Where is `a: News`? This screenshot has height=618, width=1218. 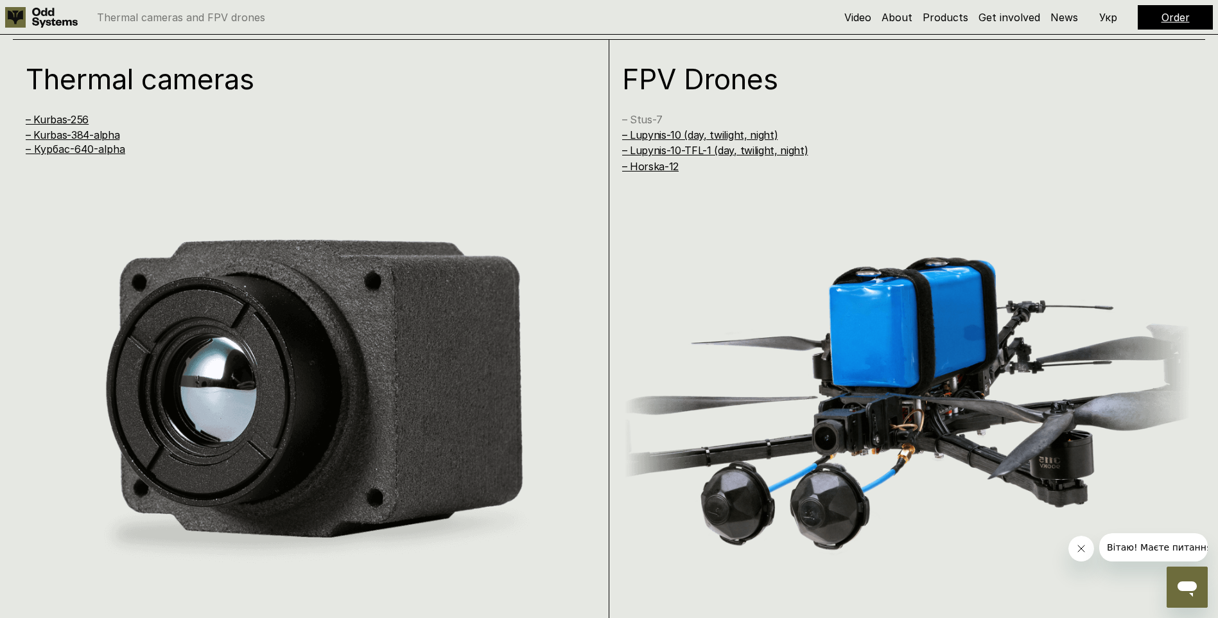
a: News is located at coordinates (1064, 17).